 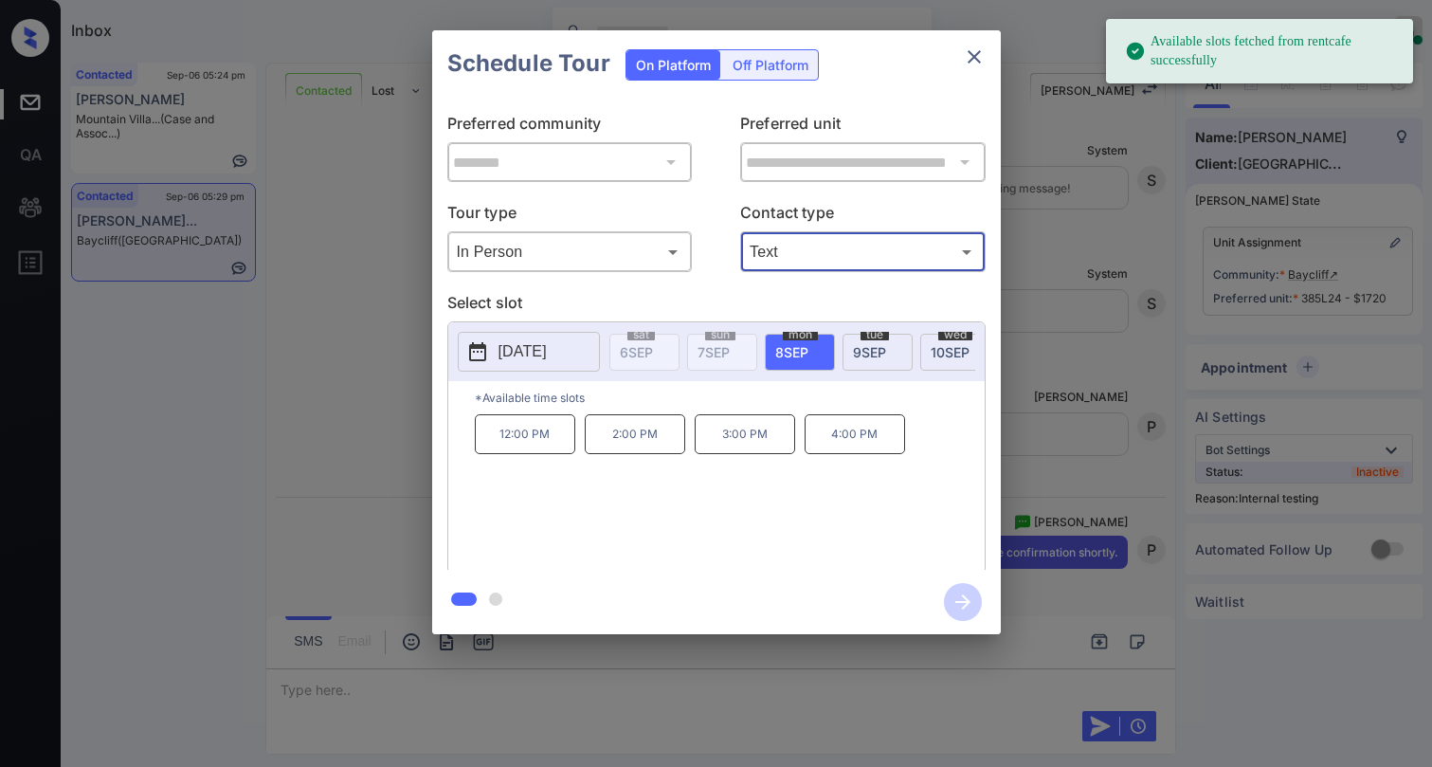 I want to click on div: Text, so click(x=863, y=251).